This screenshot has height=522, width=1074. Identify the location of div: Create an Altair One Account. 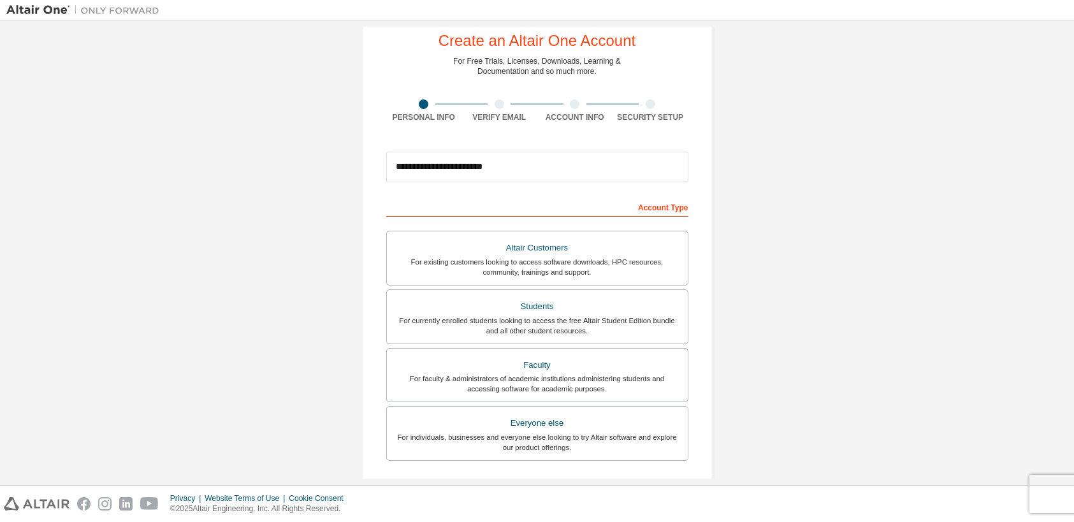
(537, 41).